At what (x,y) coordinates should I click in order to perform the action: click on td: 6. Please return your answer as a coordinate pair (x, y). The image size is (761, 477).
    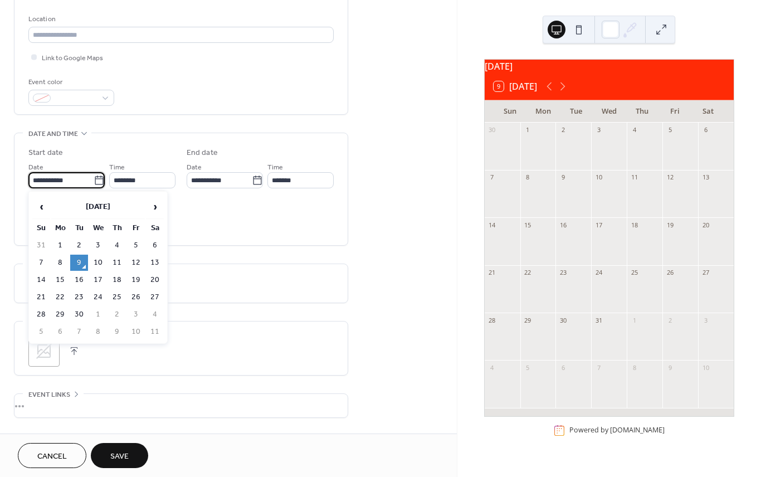
    Looking at the image, I should click on (60, 331).